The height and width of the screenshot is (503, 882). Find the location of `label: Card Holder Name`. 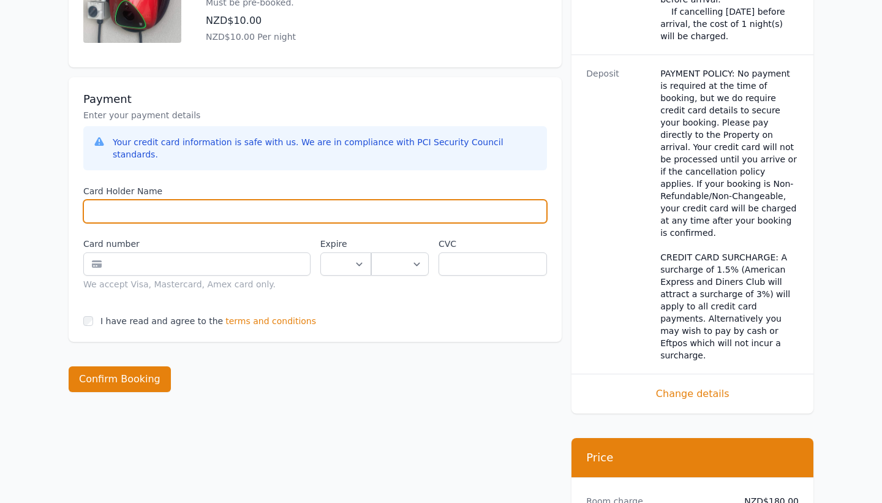

label: Card Holder Name is located at coordinates (315, 191).